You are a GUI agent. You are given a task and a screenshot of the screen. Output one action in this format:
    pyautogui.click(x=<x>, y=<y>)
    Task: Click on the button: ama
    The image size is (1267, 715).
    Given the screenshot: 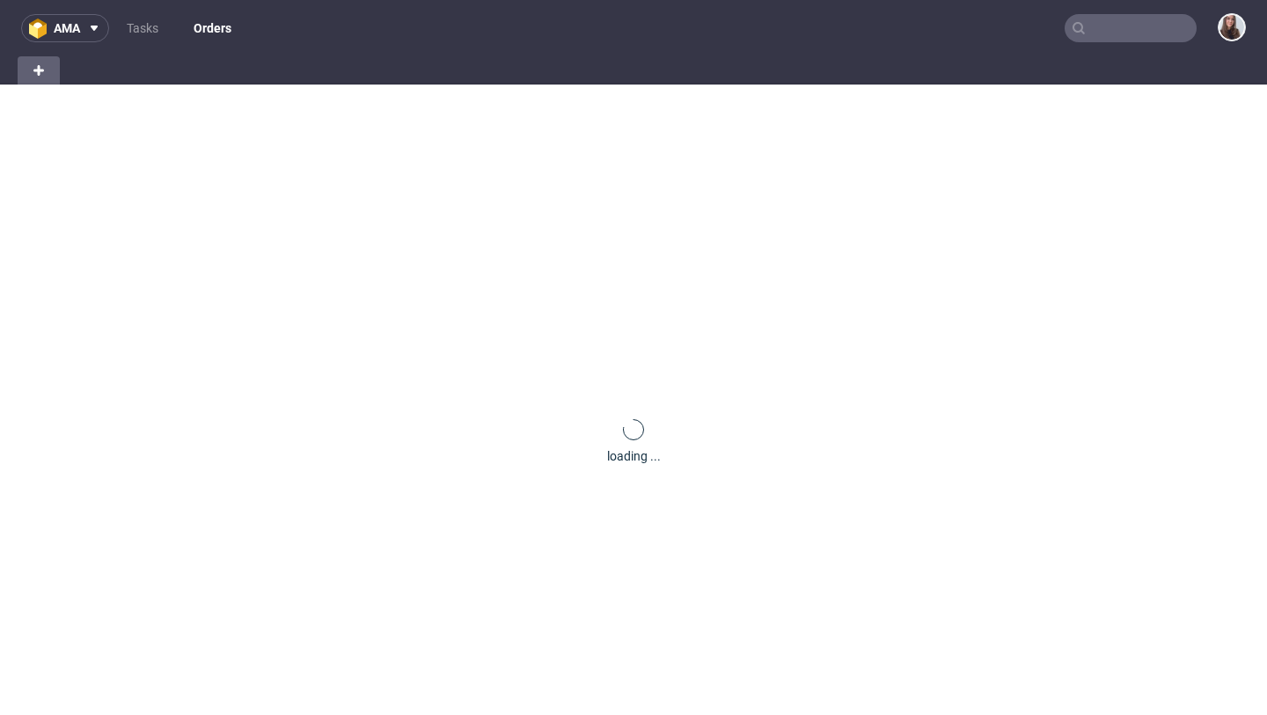 What is the action you would take?
    pyautogui.click(x=65, y=28)
    